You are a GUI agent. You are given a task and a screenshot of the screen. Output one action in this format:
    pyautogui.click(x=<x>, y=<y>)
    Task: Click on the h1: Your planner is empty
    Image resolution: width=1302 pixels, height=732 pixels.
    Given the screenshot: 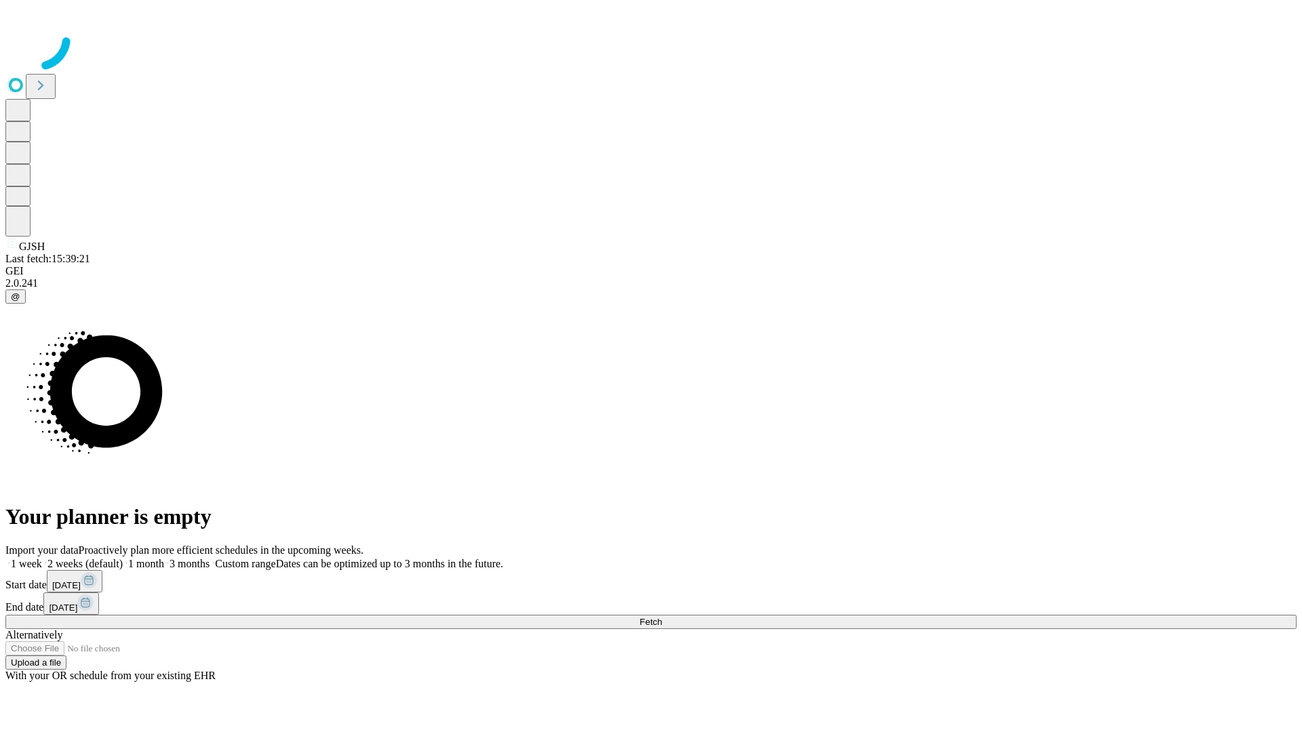 What is the action you would take?
    pyautogui.click(x=651, y=517)
    